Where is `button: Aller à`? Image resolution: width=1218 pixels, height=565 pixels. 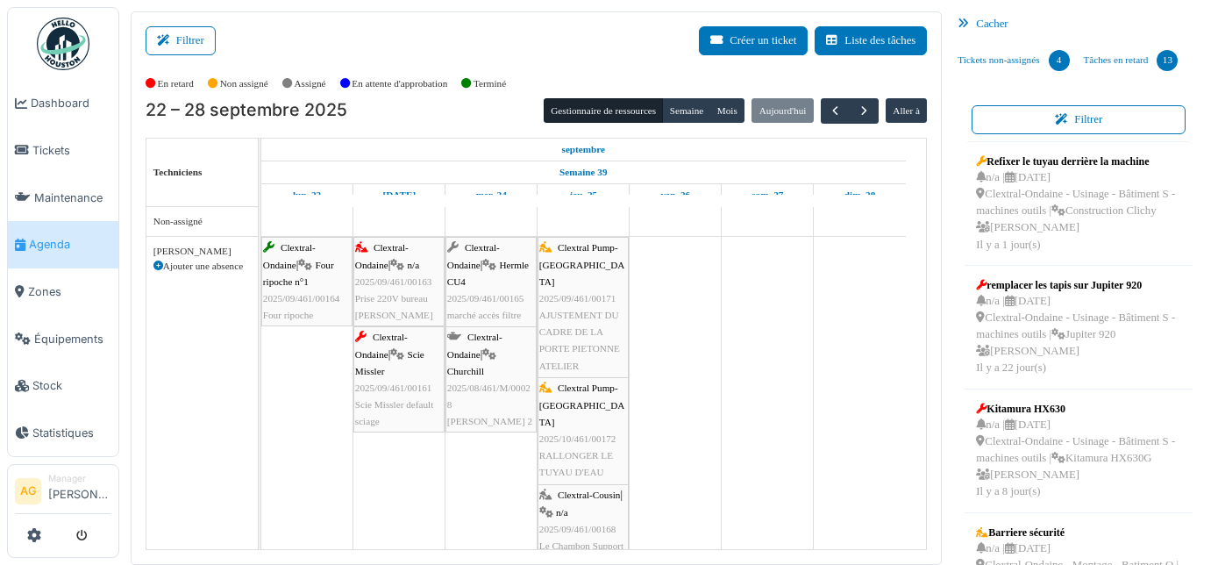
button: Aller à is located at coordinates (906, 111).